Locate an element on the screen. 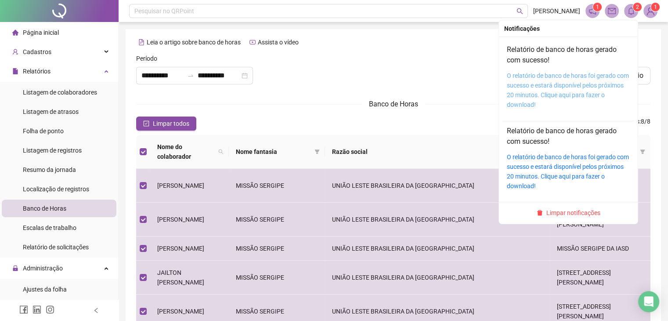 The width and height of the screenshot is (668, 321). span: Escalas de trabalho is located at coordinates (50, 228).